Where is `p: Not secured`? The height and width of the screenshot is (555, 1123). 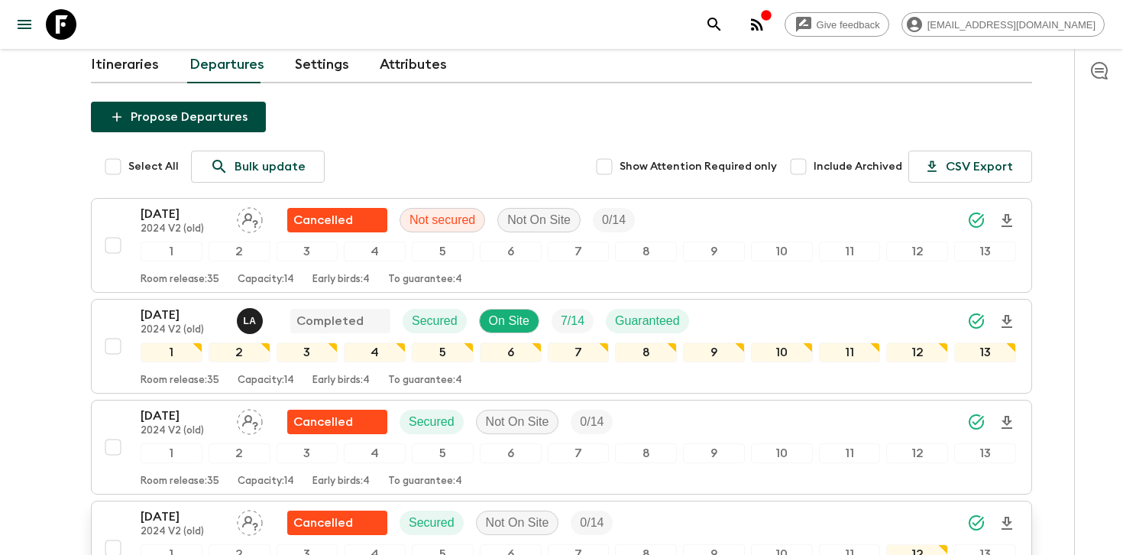 p: Not secured is located at coordinates (442, 220).